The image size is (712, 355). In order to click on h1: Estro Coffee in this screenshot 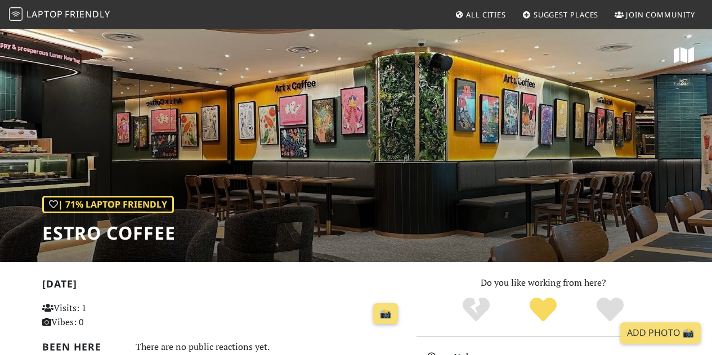, I will do `click(109, 233)`.